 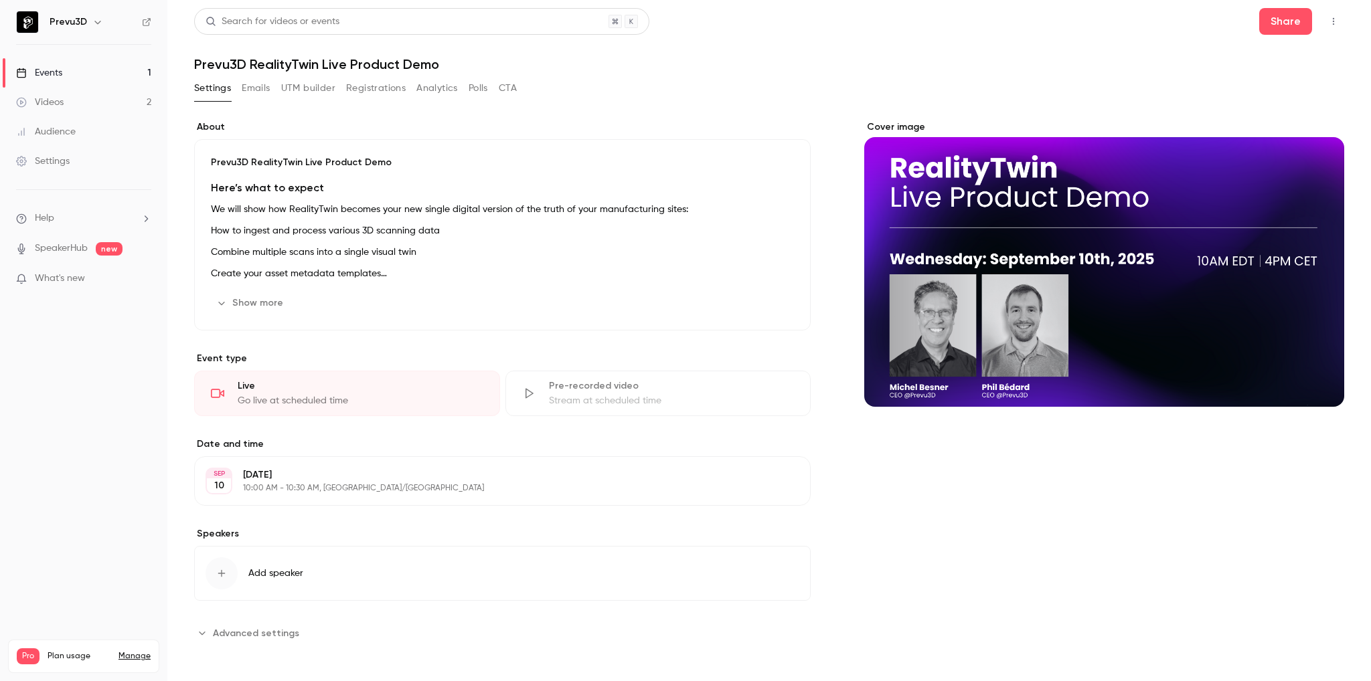 I want to click on a: SpeakerHub, so click(x=61, y=248).